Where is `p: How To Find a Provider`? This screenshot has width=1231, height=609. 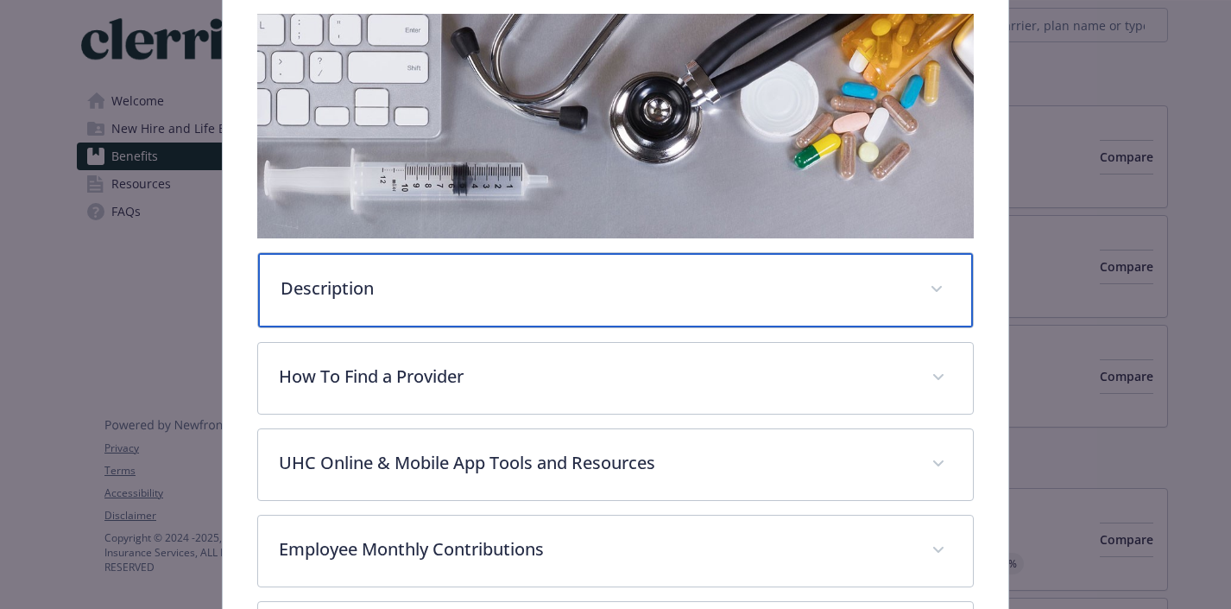
p: How To Find a Provider is located at coordinates (595, 376).